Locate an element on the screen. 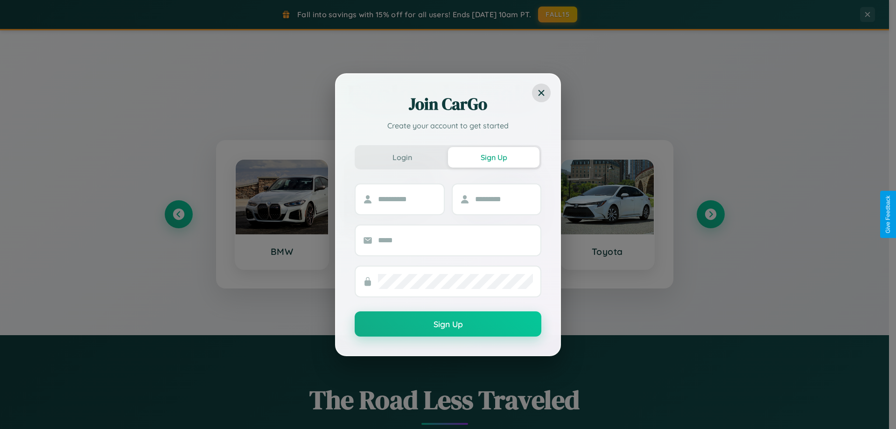 The height and width of the screenshot is (429, 896). h2: Join CarGo is located at coordinates (448, 104).